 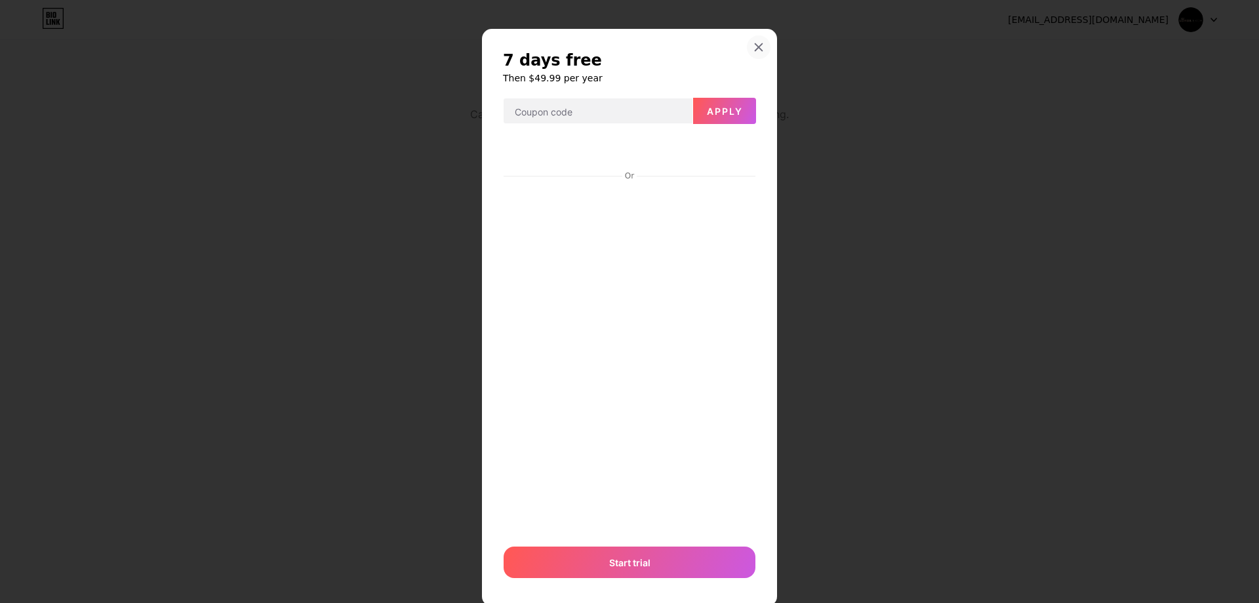 I want to click on button: Apply, so click(x=725, y=111).